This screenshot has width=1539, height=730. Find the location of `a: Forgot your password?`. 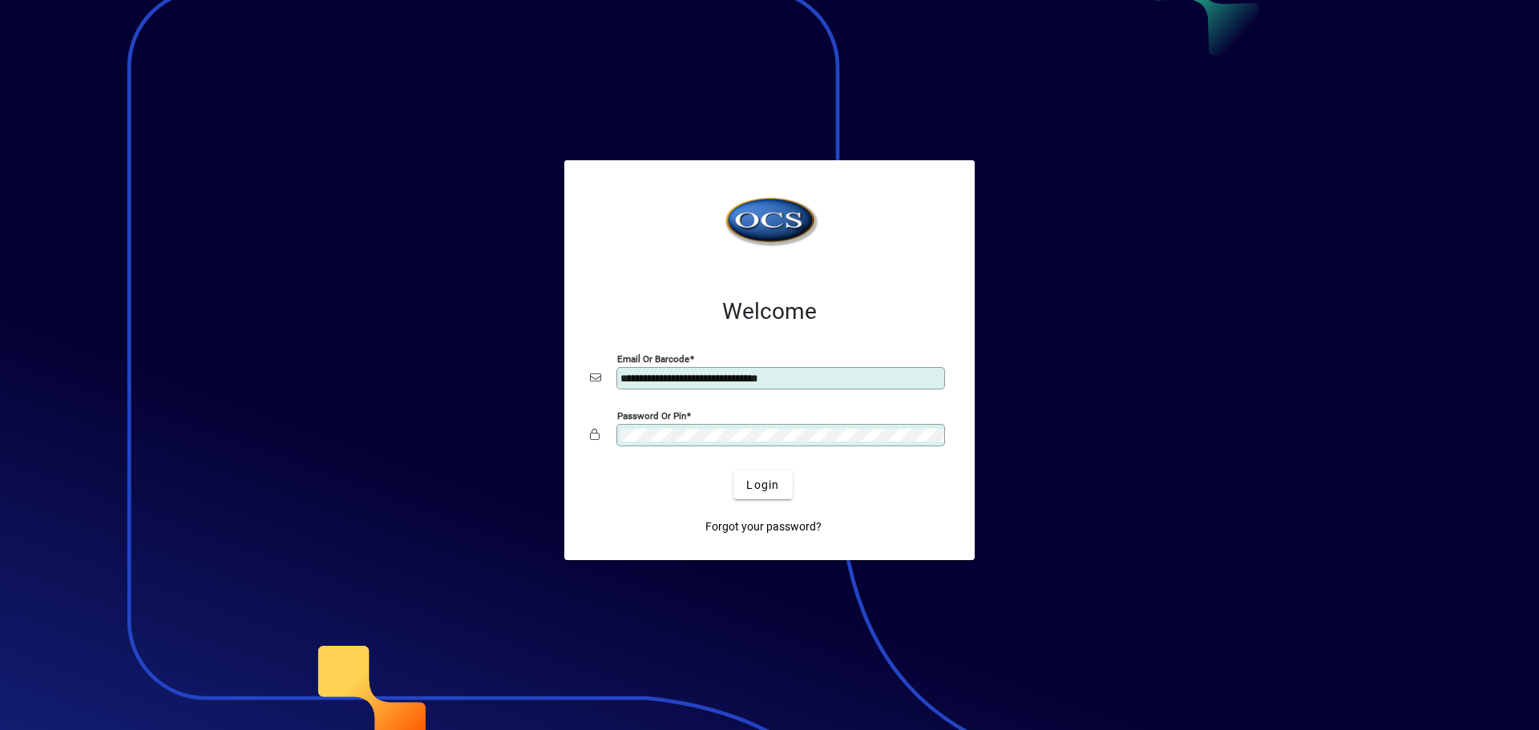

a: Forgot your password? is located at coordinates (763, 527).